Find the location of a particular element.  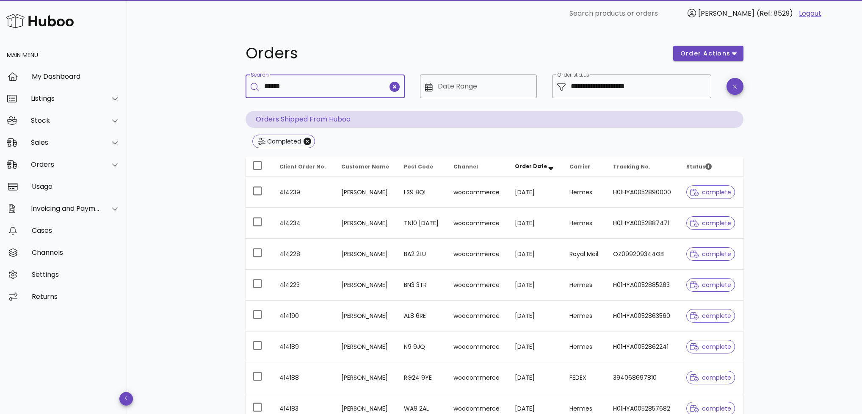

td: N9 9JQ is located at coordinates (422, 347).